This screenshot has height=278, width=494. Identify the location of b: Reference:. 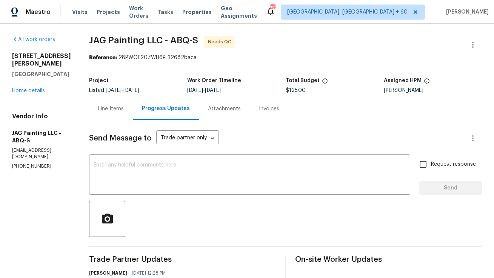
(103, 58).